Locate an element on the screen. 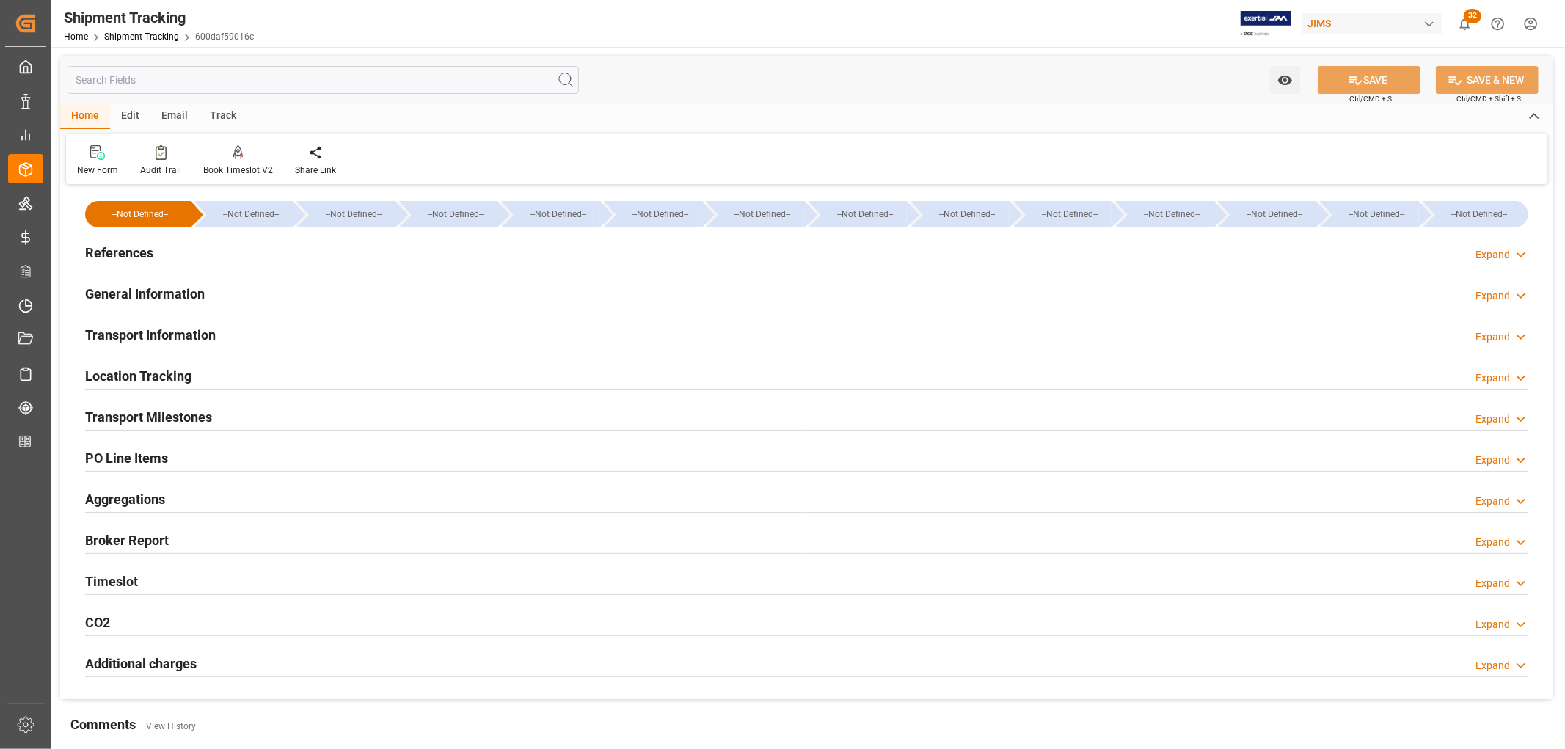 This screenshot has width=1565, height=749. div: Home is located at coordinates (85, 117).